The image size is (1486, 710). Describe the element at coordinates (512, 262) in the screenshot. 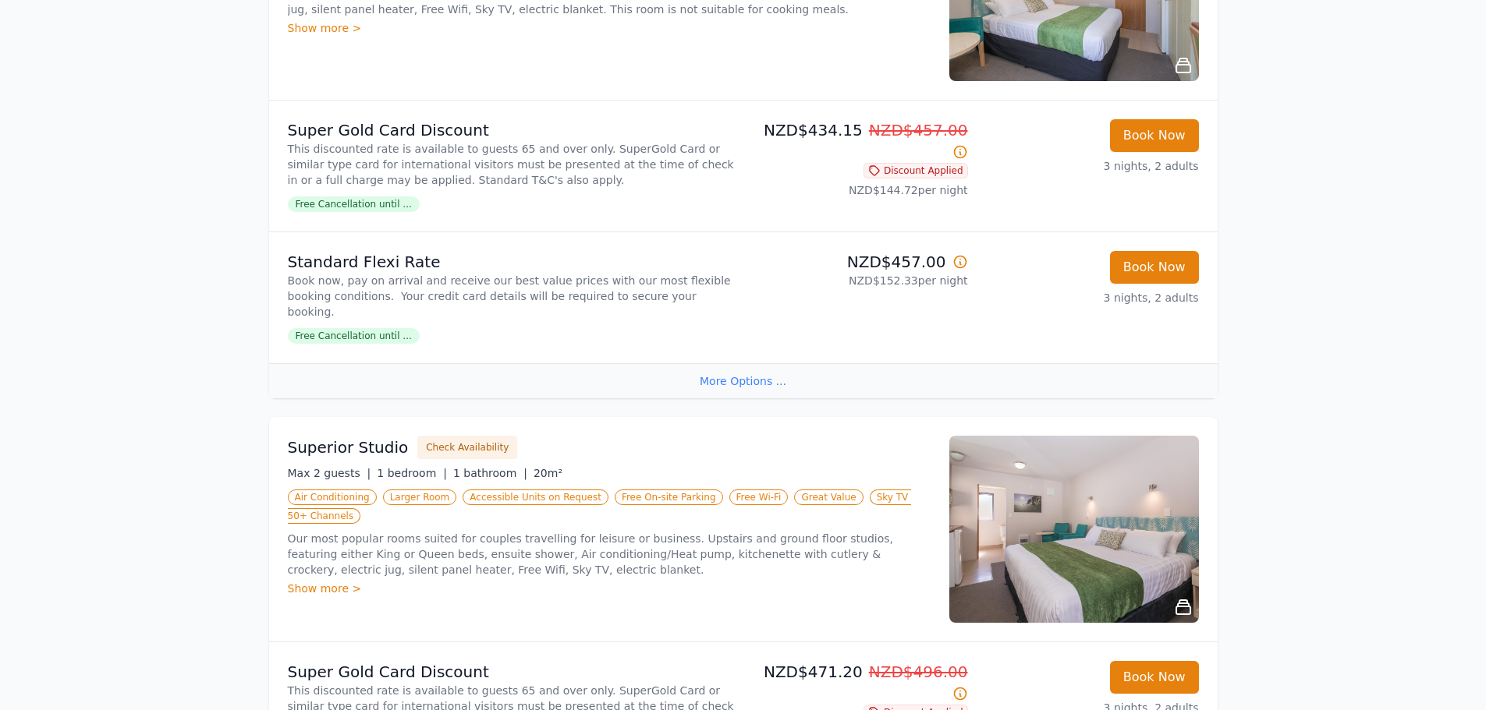

I see `p: Standard Flexi Rate` at that location.